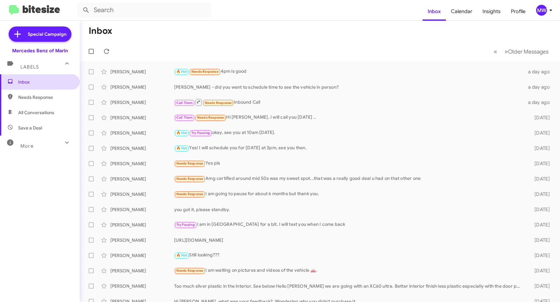 This screenshot has height=302, width=560. What do you see at coordinates (492, 11) in the screenshot?
I see `a: Insights` at bounding box center [492, 11].